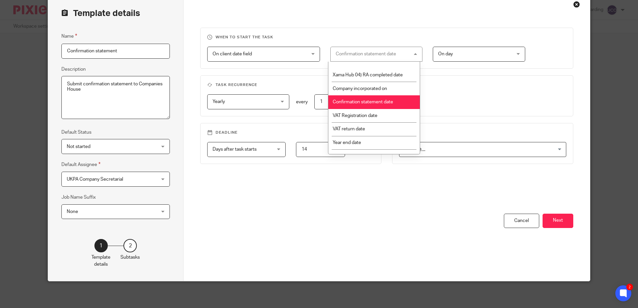 This screenshot has height=308, width=638. I want to click on div: Close this dialog window, so click(576, 4).